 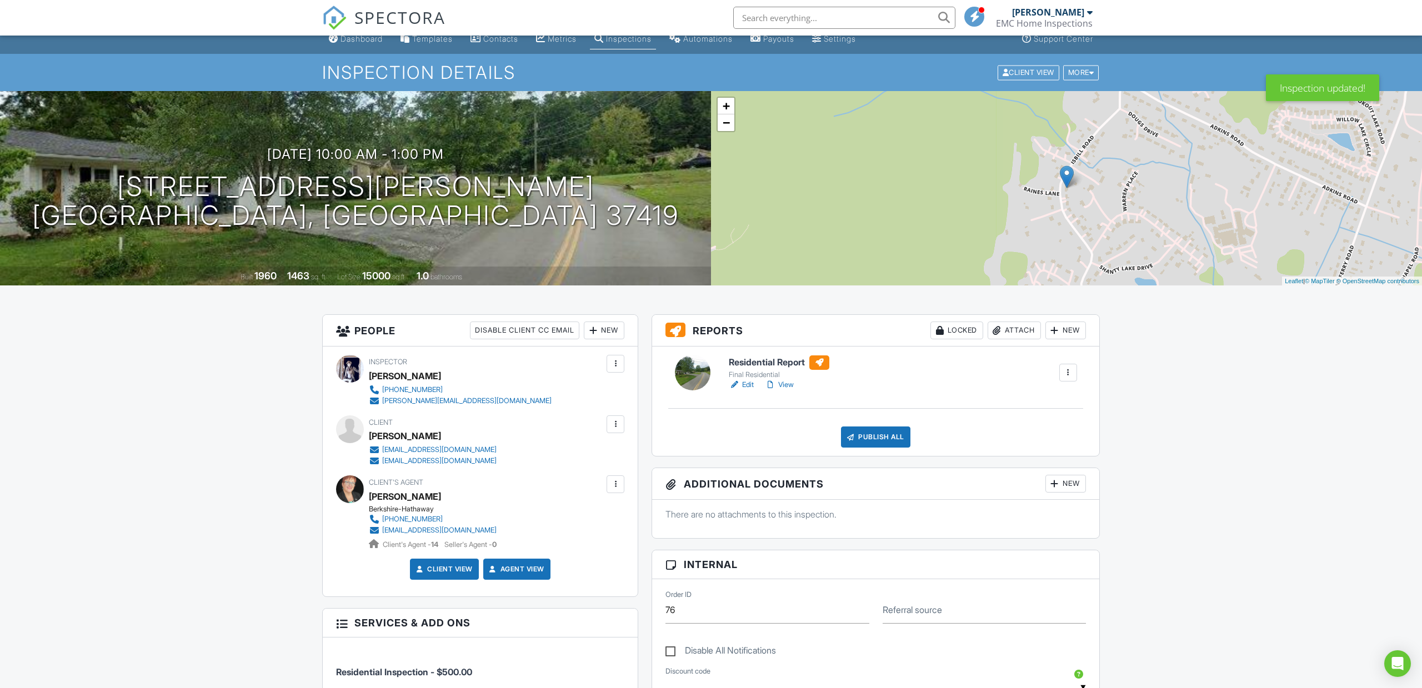 I want to click on p: There are no attachments to this inspection., so click(x=875, y=514).